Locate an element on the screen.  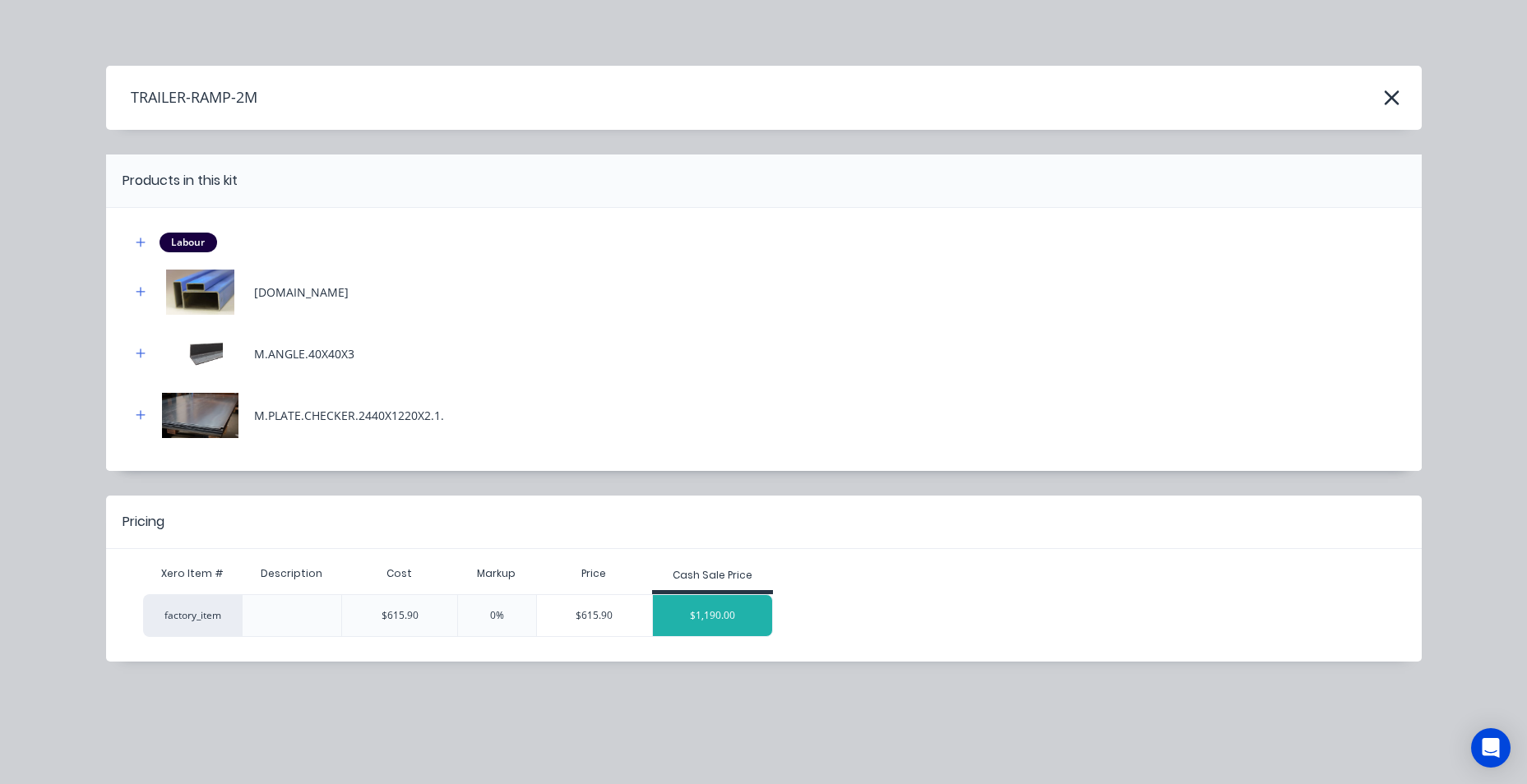
div: $1,190.00 is located at coordinates (712, 616).